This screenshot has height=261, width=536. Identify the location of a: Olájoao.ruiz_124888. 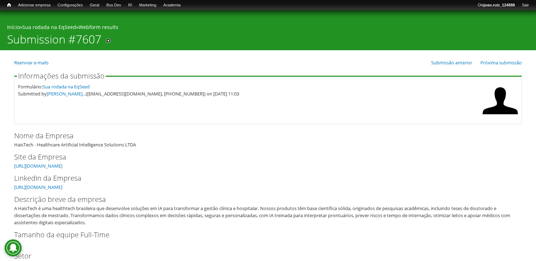
(496, 5).